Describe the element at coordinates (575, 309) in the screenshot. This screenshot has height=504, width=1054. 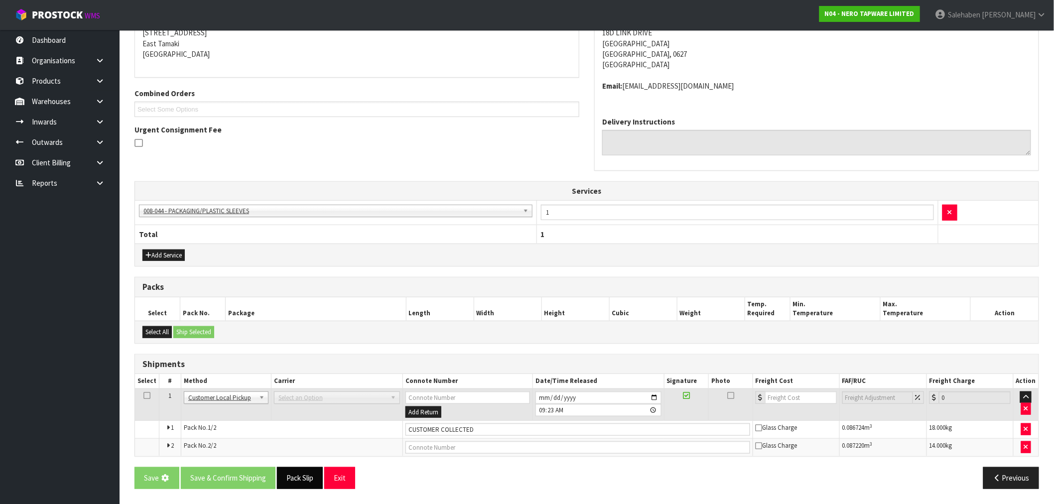
I see `th: Height` at that location.